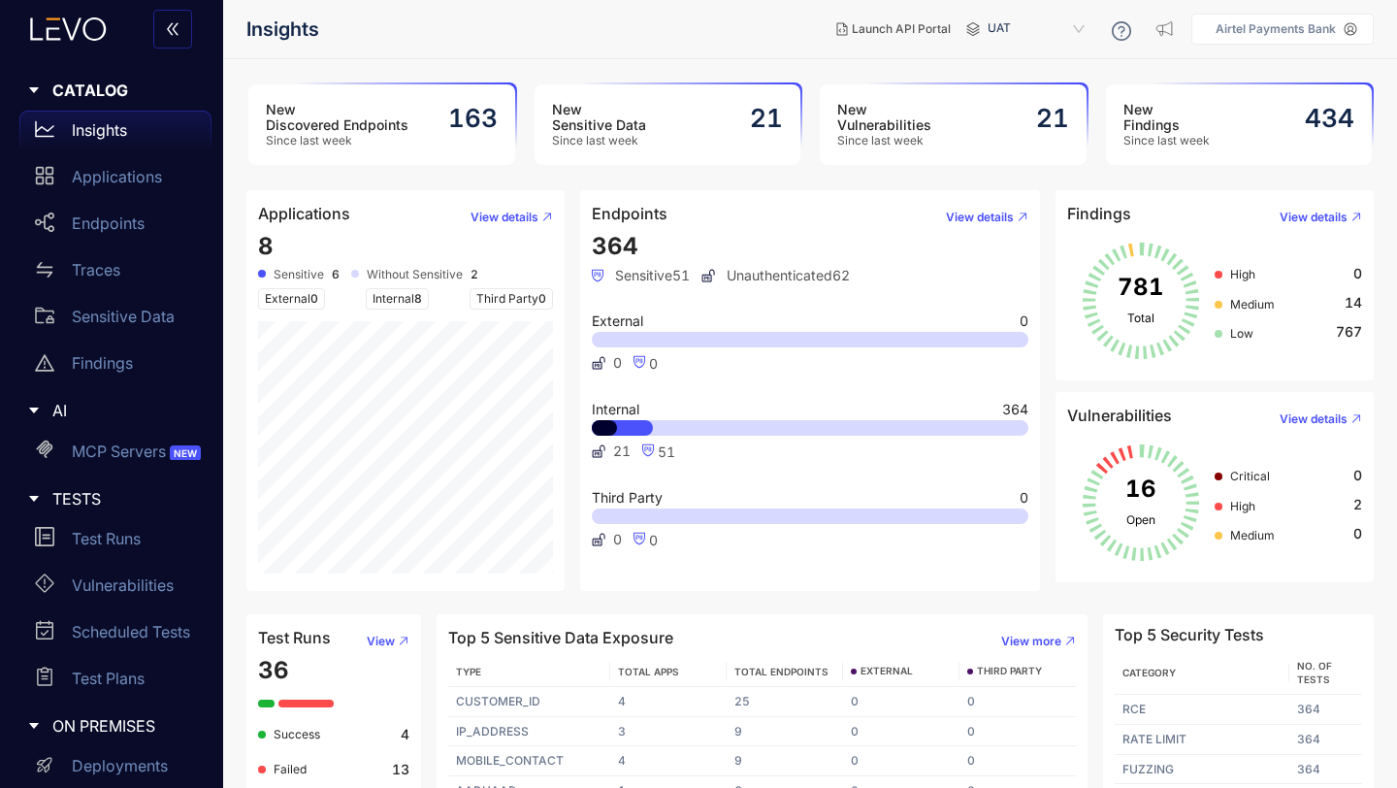  What do you see at coordinates (775, 275) in the screenshot?
I see `span: Unauthenticated 62` at bounding box center [775, 275].